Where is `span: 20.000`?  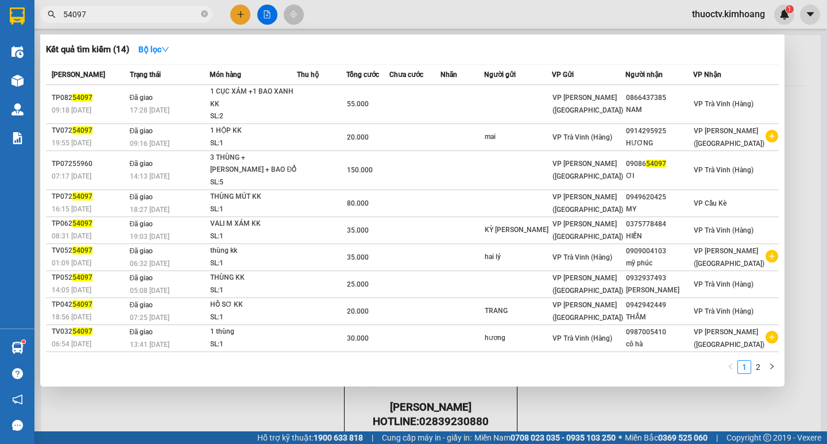 span: 20.000 is located at coordinates (358, 311).